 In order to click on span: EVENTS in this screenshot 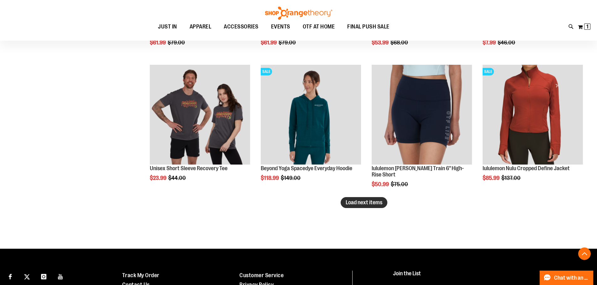, I will do `click(280, 27)`.